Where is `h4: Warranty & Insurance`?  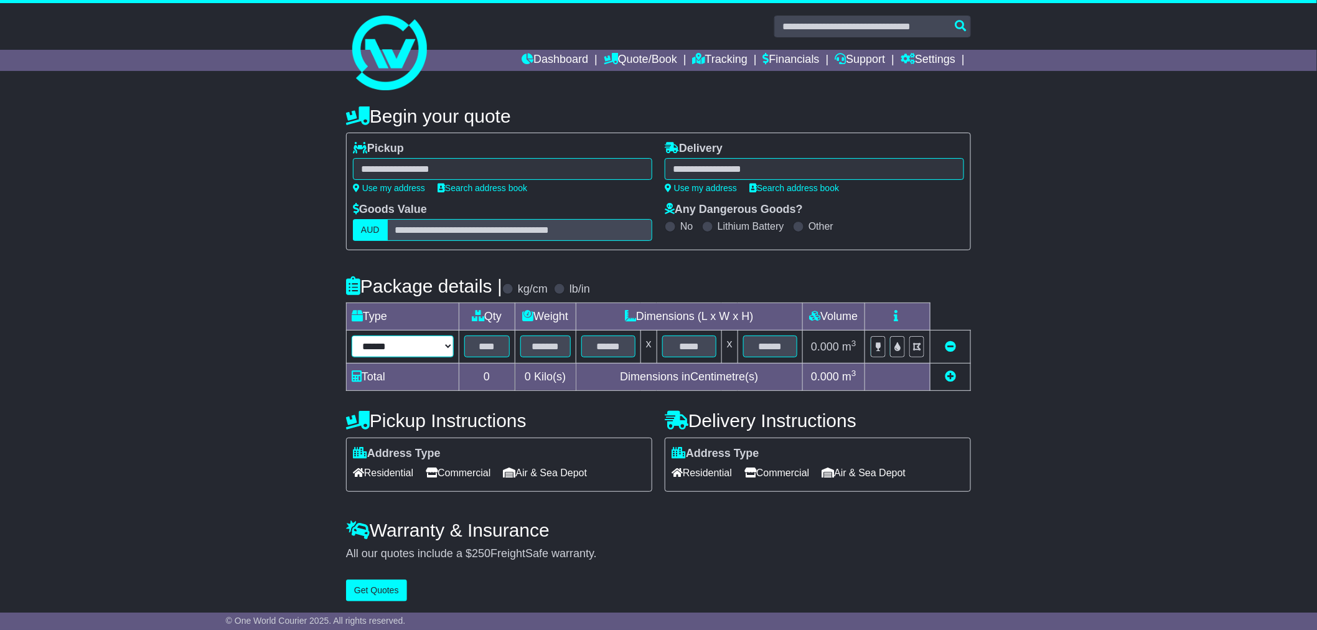 h4: Warranty & Insurance is located at coordinates (658, 530).